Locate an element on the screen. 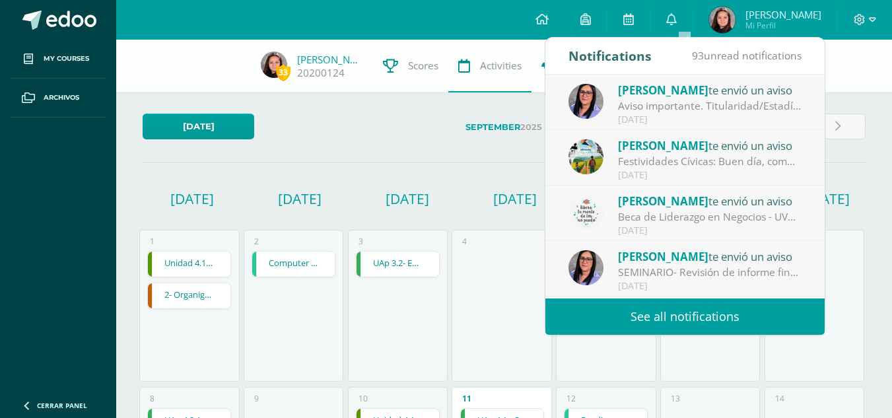 This screenshot has width=892, height=418. div: 10 is located at coordinates (363, 398).